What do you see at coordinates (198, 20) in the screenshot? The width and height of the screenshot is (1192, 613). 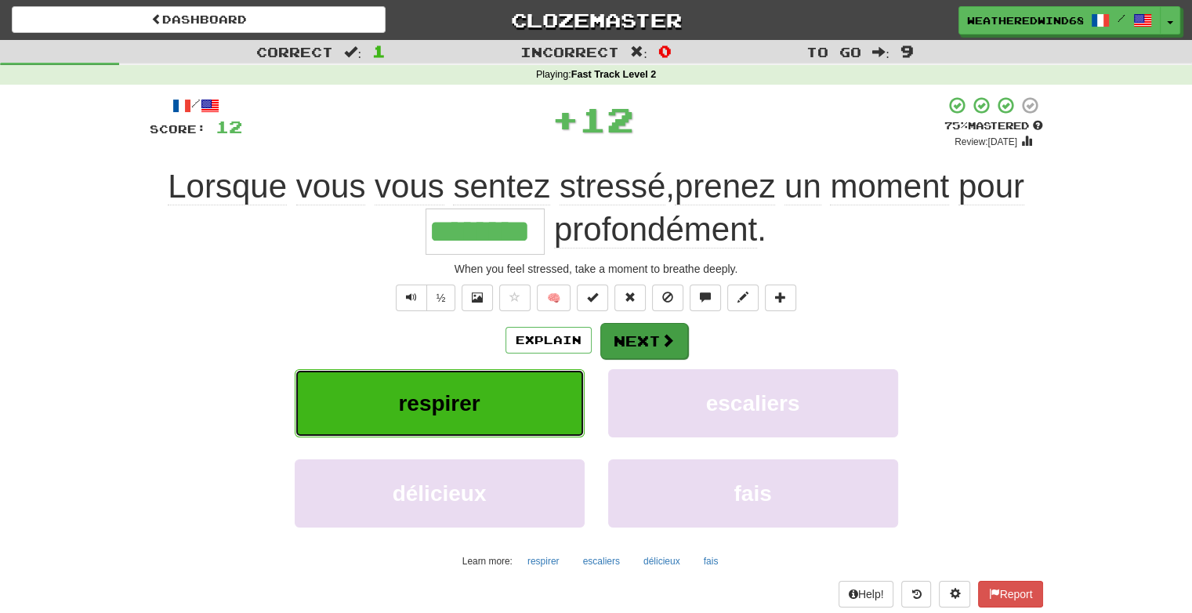 I see `a: Dashboard` at bounding box center [198, 20].